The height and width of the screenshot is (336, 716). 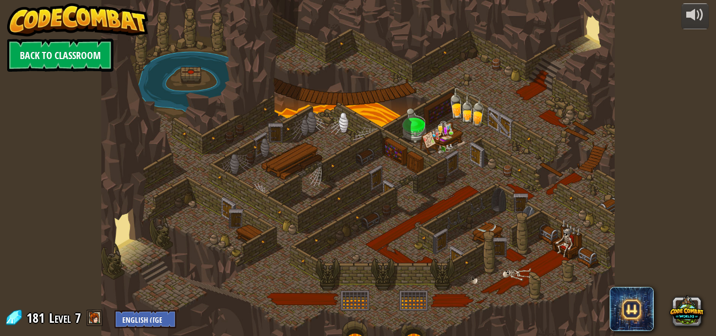 What do you see at coordinates (60, 317) in the screenshot?
I see `span: Level` at bounding box center [60, 317].